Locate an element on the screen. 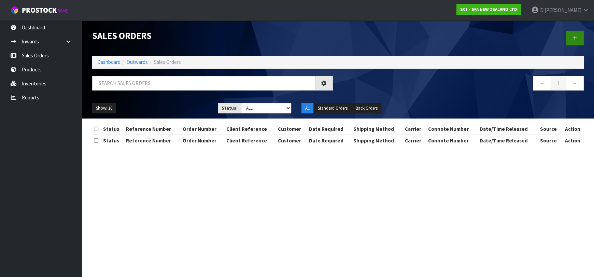 This screenshot has width=594, height=277. button: Show: 10 is located at coordinates (104, 108).